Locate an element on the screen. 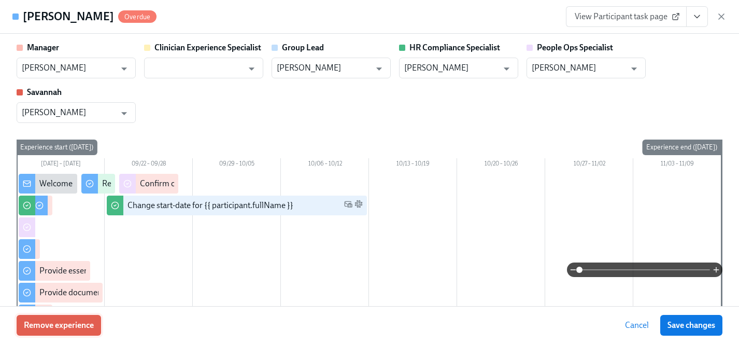 This screenshot has width=739, height=344. span: Overdue is located at coordinates (137, 17).